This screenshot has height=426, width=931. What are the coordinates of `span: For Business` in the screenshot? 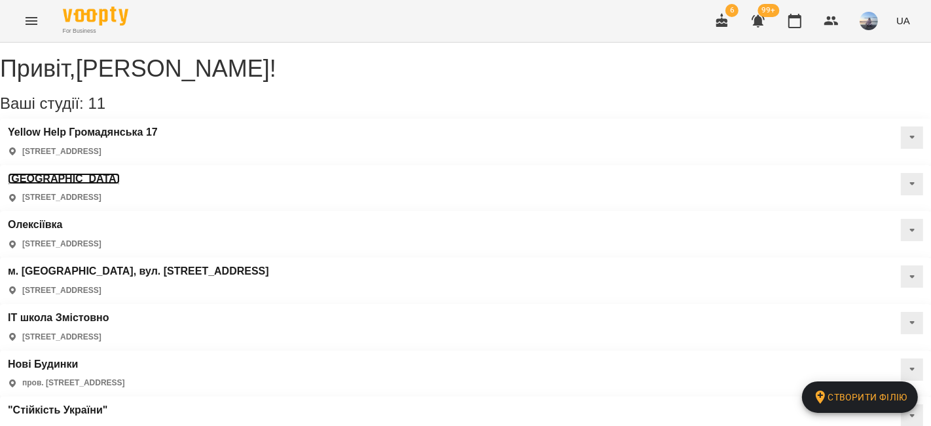 It's located at (96, 31).